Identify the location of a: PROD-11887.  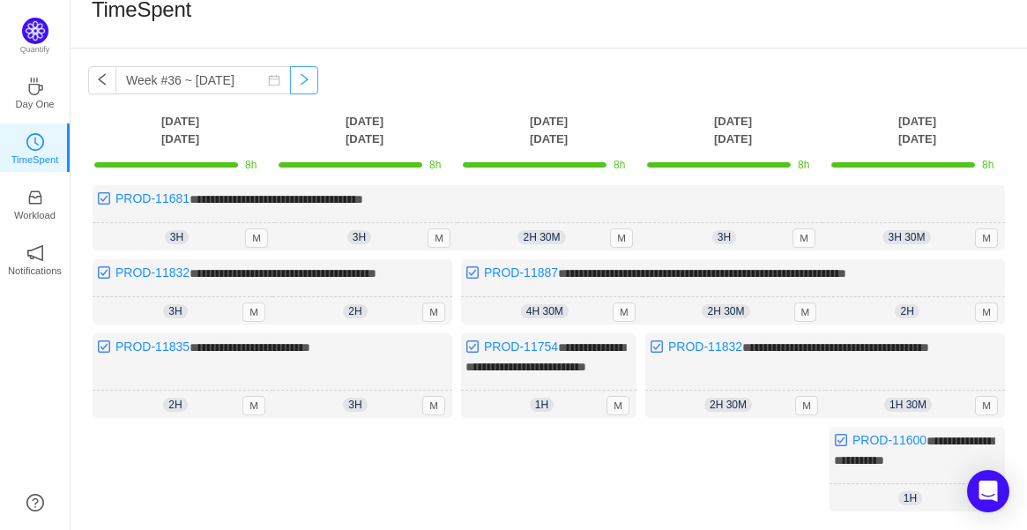
(521, 272).